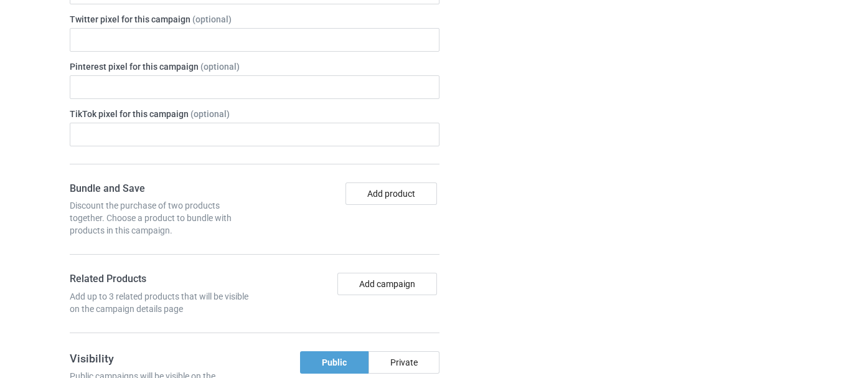 This screenshot has width=841, height=378. What do you see at coordinates (404, 362) in the screenshot?
I see `div: Private` at bounding box center [404, 362].